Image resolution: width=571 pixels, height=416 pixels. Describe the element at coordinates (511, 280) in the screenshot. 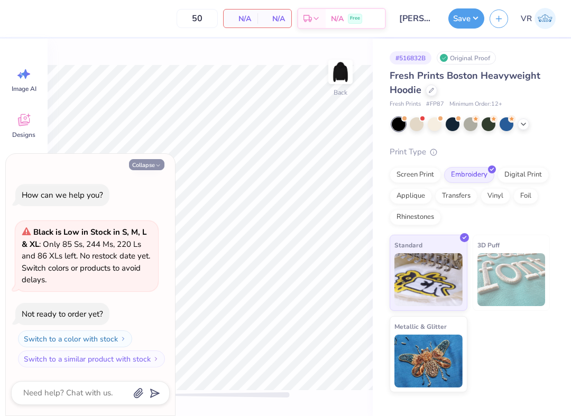

I see `img: 3D Puff` at that location.